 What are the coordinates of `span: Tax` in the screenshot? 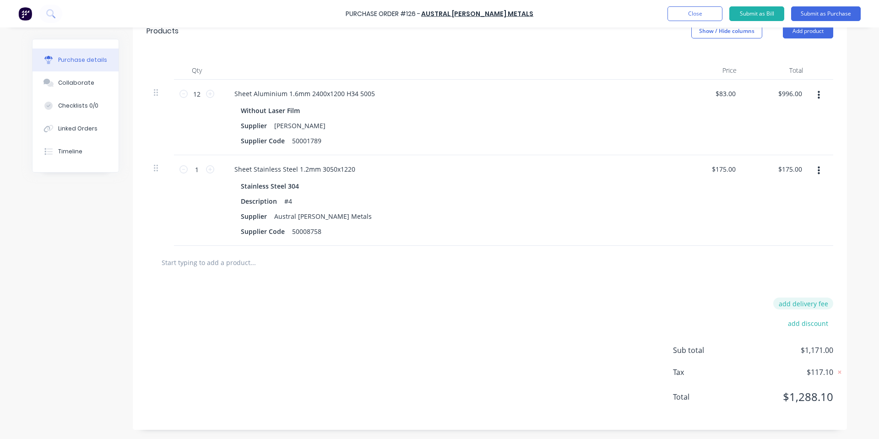 It's located at (708, 372).